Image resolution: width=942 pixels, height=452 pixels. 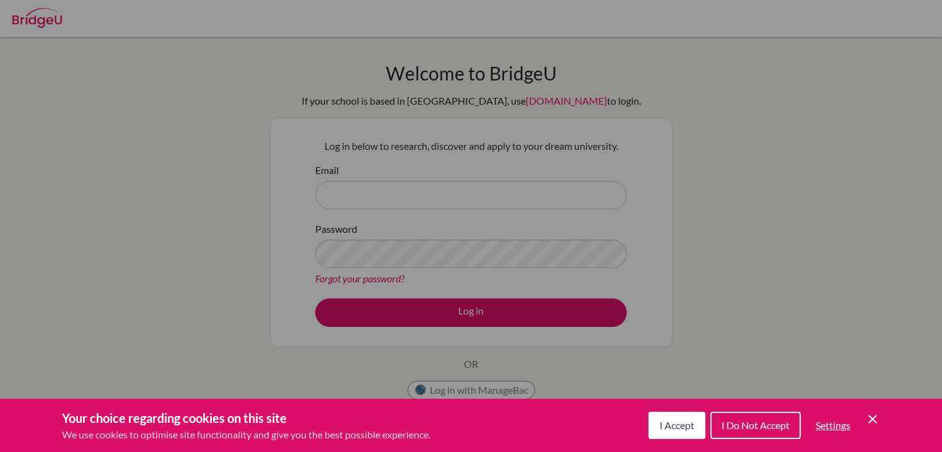 What do you see at coordinates (833, 425) in the screenshot?
I see `span: Settings` at bounding box center [833, 425].